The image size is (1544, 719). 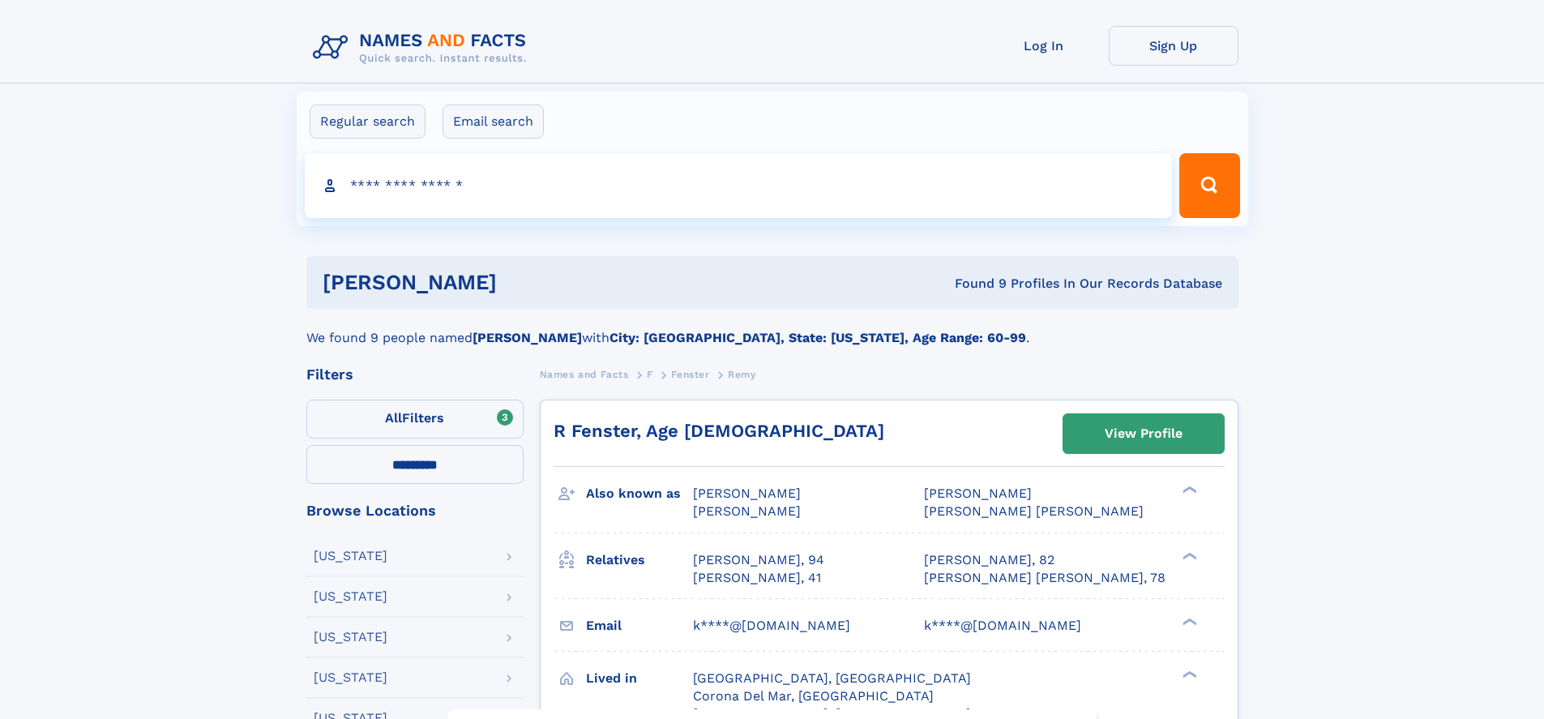 I want to click on div: View Profile, so click(x=1144, y=434).